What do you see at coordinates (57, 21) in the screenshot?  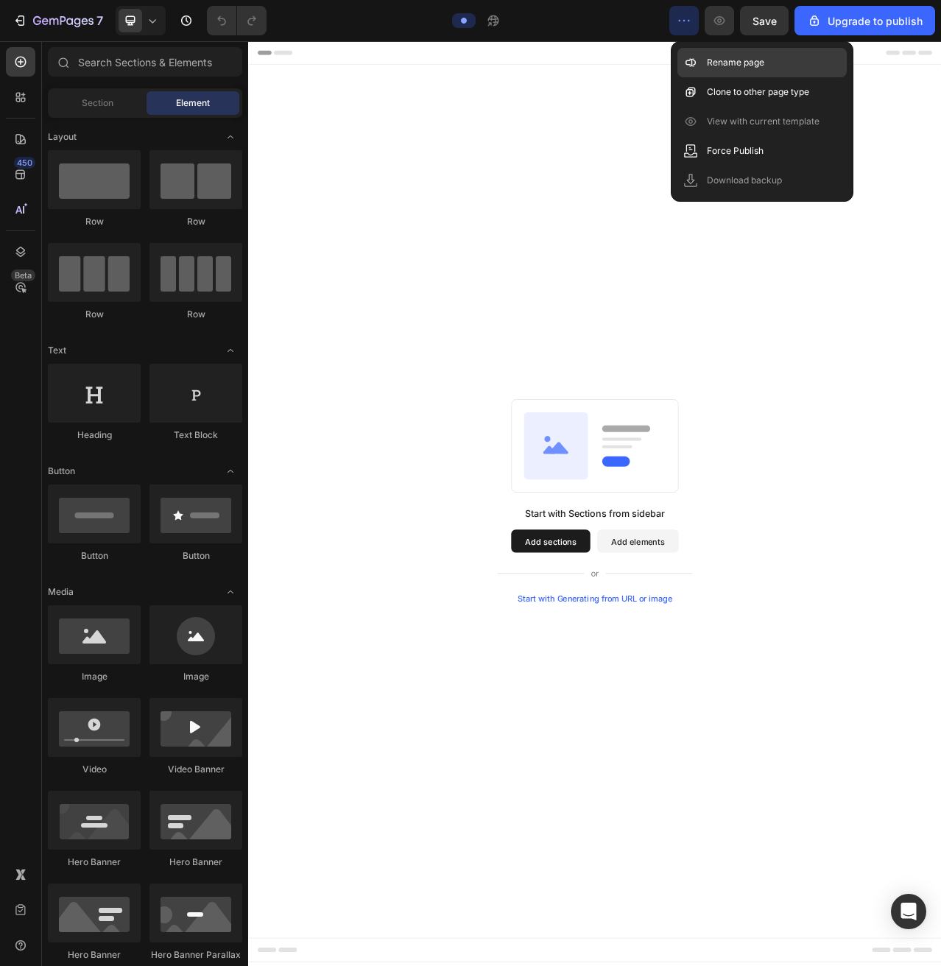 I see `button: 7` at bounding box center [57, 21].